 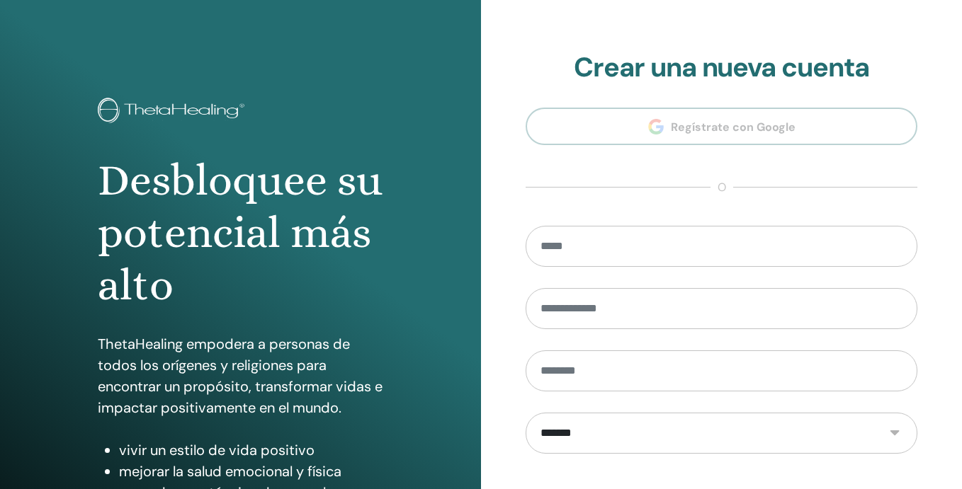 I want to click on h1: Desbloquee su potencial más alto, so click(x=240, y=233).